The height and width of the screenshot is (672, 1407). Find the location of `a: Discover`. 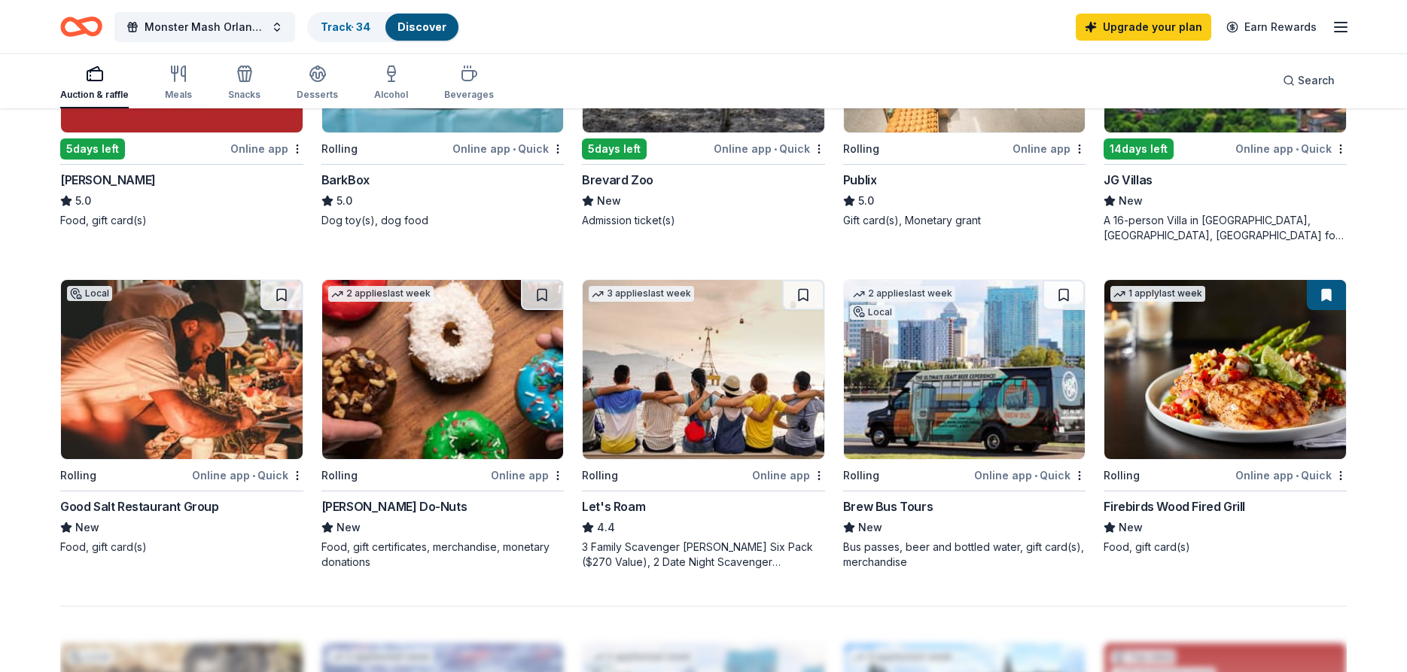

a: Discover is located at coordinates (422, 26).